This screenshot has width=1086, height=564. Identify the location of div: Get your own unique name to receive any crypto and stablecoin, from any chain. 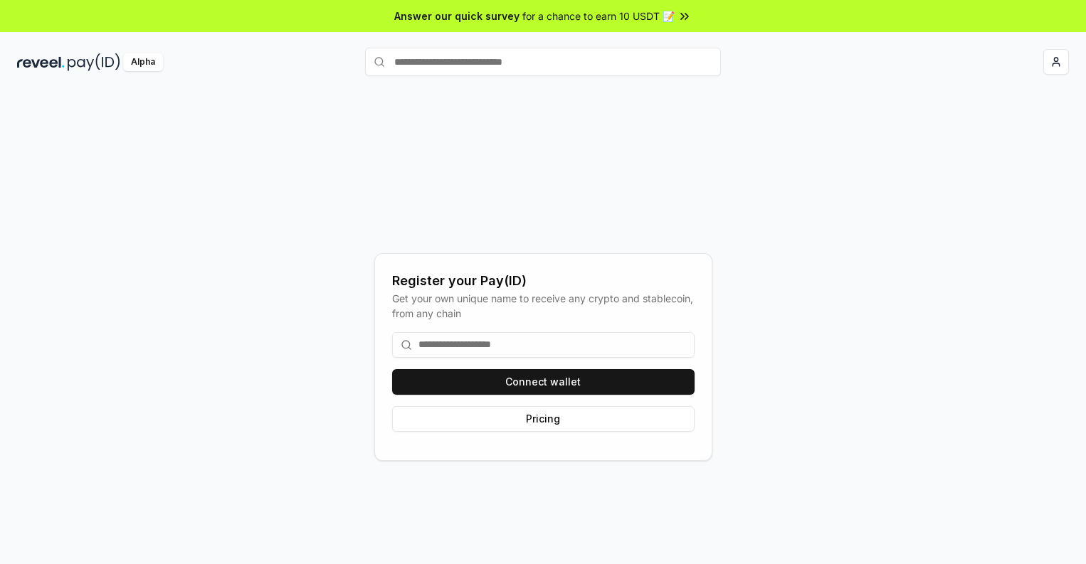
(543, 306).